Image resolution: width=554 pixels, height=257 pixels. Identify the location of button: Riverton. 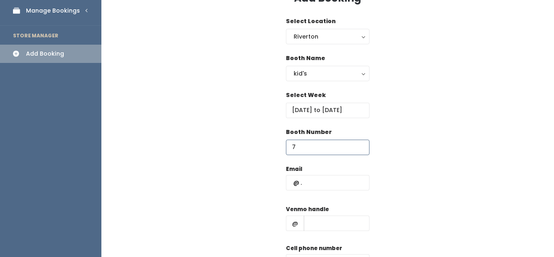
(328, 37).